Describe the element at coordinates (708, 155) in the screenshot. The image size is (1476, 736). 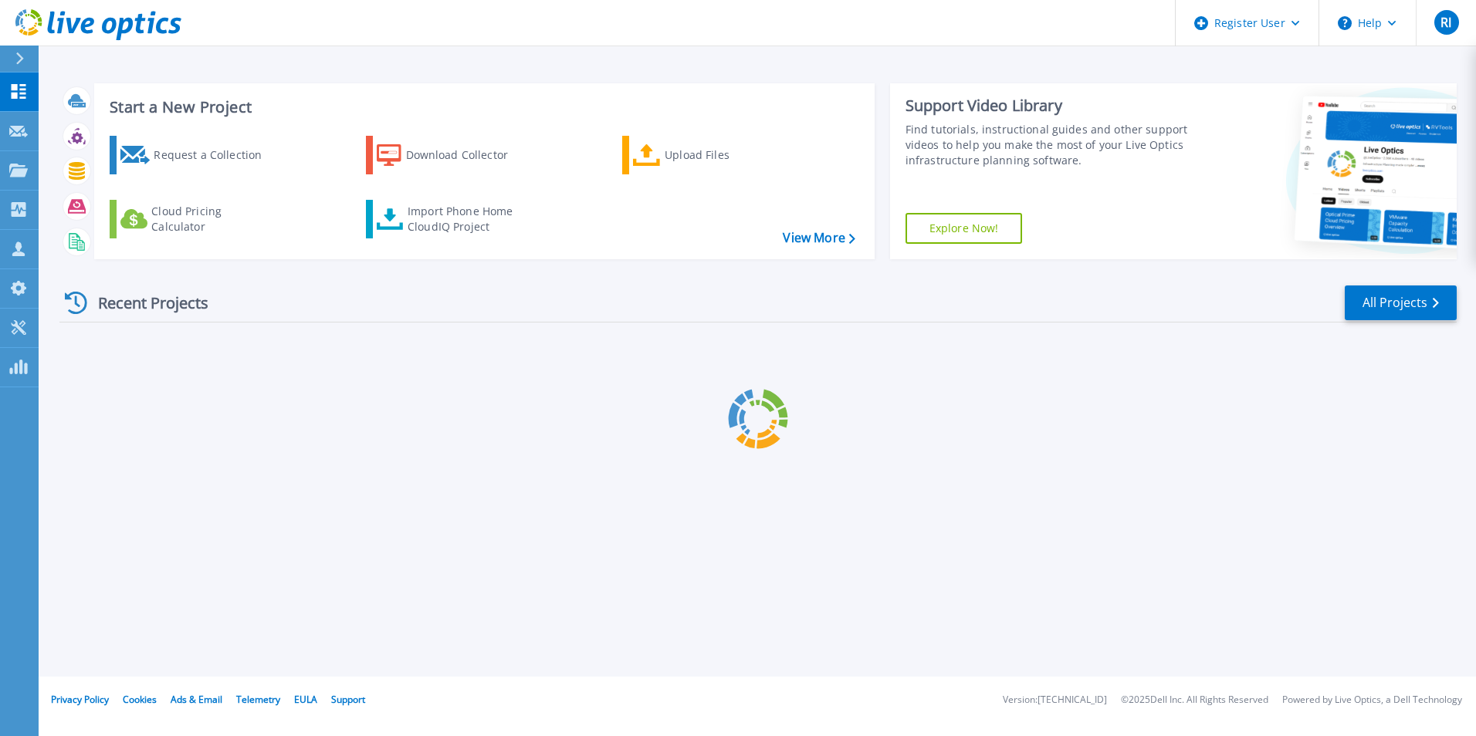
I see `a: Upload Files` at that location.